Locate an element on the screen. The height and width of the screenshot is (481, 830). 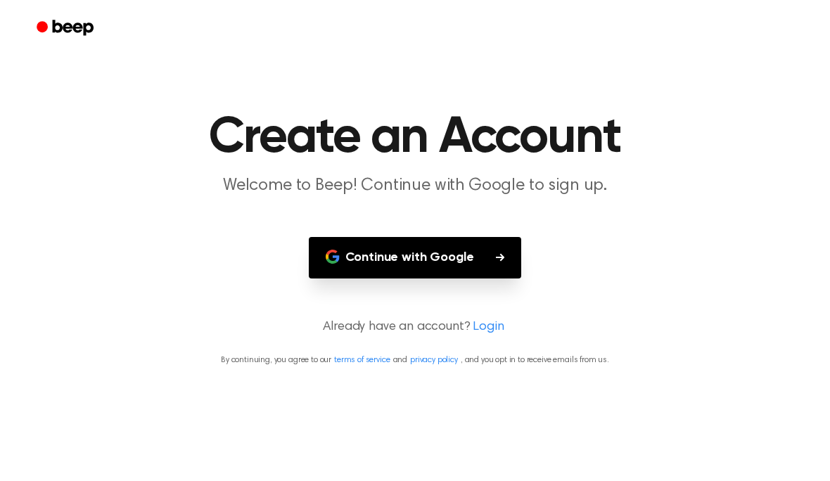
p: By continuing, you agree to our and , and you opt in to receive emails from us. is located at coordinates (415, 360).